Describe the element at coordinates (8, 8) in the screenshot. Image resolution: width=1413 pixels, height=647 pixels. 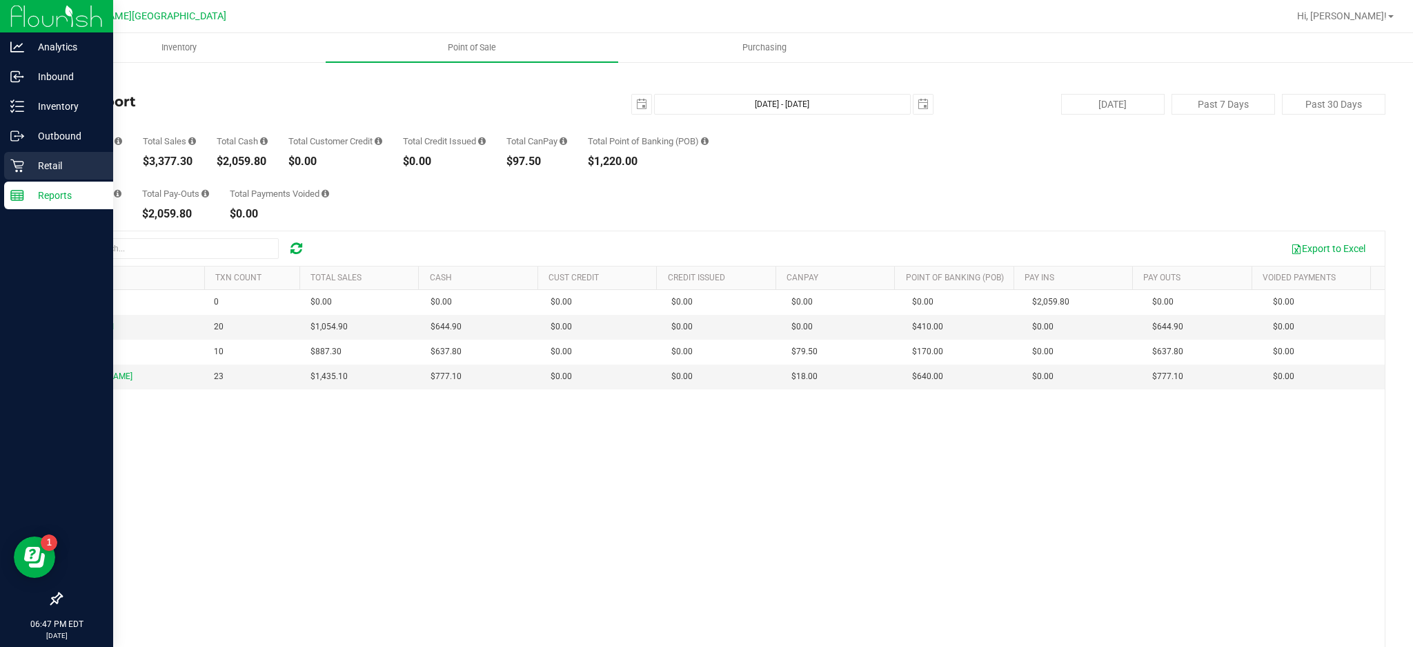
I see `span: 1` at that location.